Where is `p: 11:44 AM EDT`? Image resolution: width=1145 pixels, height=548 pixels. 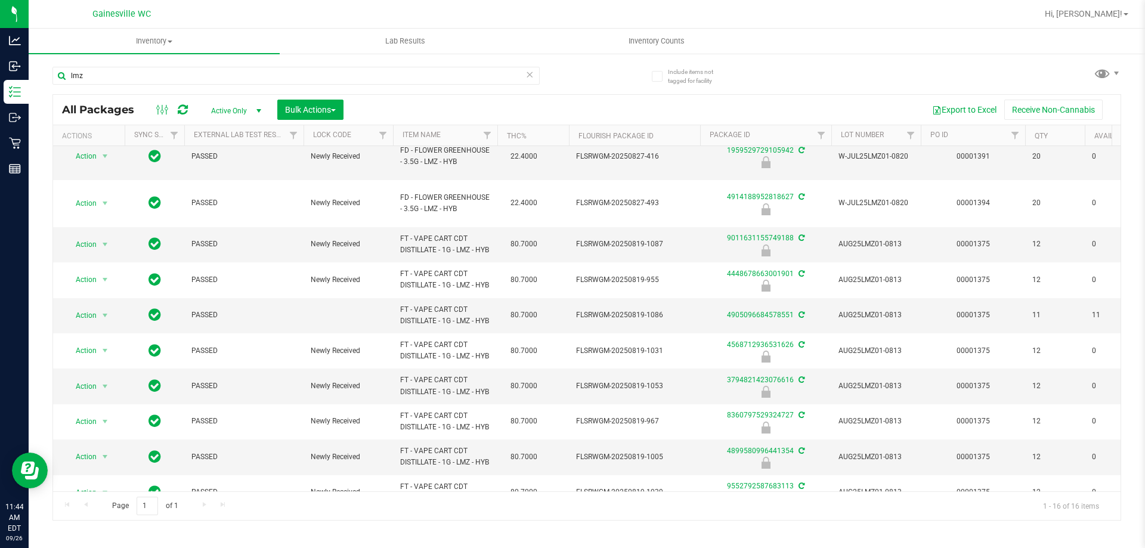
p: 11:44 AM EDT is located at coordinates (14, 517).